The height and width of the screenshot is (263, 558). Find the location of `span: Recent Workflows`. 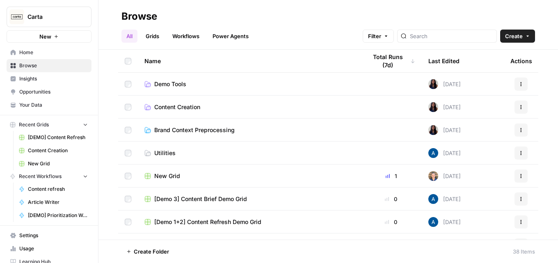

span: Recent Workflows is located at coordinates (40, 176).